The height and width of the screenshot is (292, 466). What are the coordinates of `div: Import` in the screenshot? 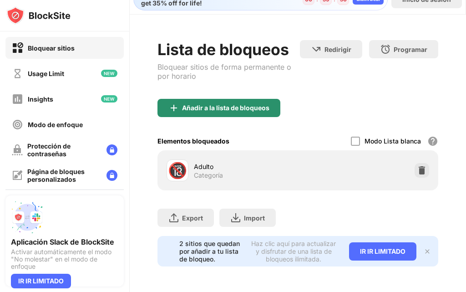 It's located at (255, 218).